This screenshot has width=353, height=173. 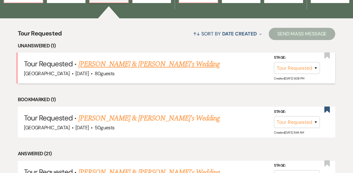 I want to click on li: Bookmarked (1), so click(x=176, y=100).